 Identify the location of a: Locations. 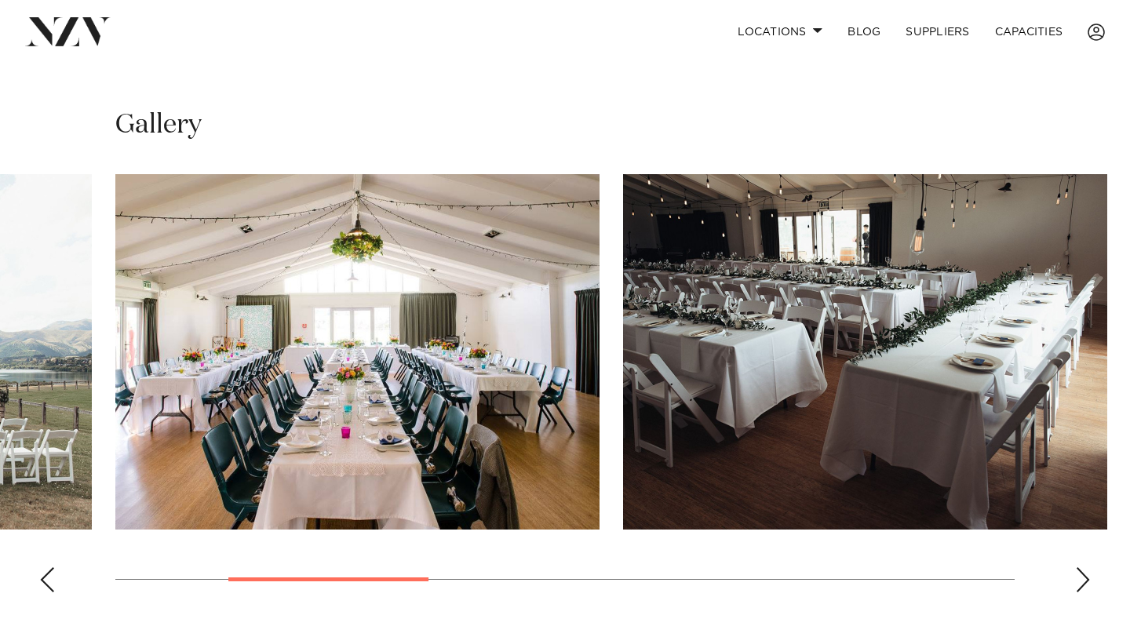
(780, 31).